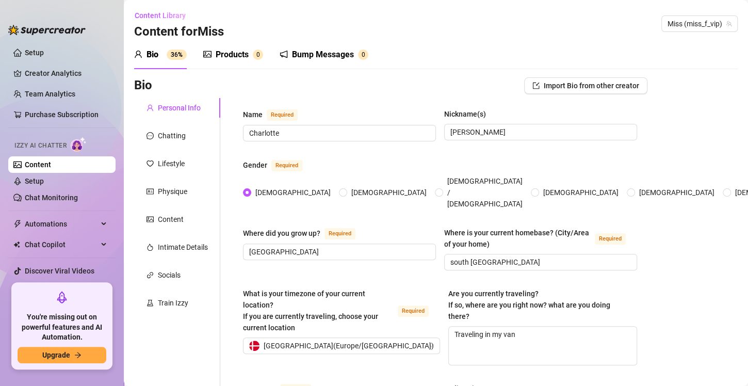 The width and height of the screenshot is (748, 386). Describe the element at coordinates (173, 303) in the screenshot. I see `div: Train Izzy` at that location.